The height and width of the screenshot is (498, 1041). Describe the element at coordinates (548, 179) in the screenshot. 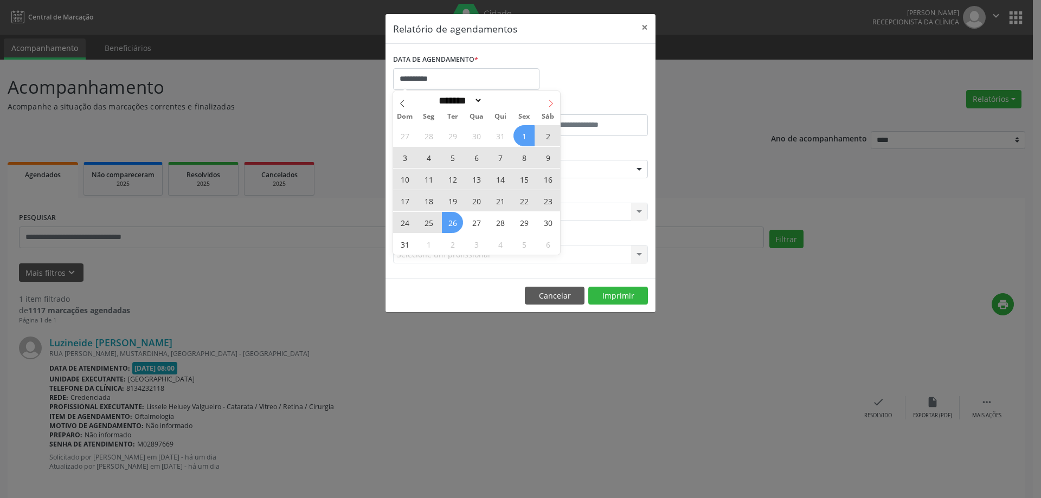

I see `span: Agosto 16, 2025` at that location.